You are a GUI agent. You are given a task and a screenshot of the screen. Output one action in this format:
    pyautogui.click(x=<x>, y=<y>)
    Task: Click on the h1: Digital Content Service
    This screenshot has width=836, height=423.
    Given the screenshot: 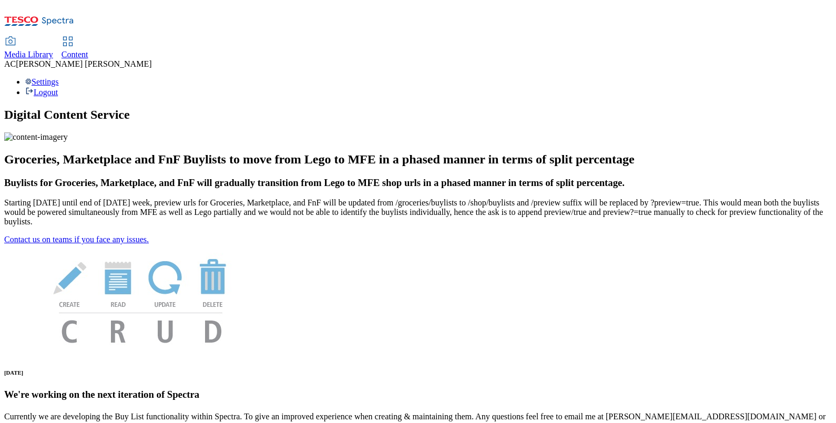 What is the action you would take?
    pyautogui.click(x=418, y=115)
    